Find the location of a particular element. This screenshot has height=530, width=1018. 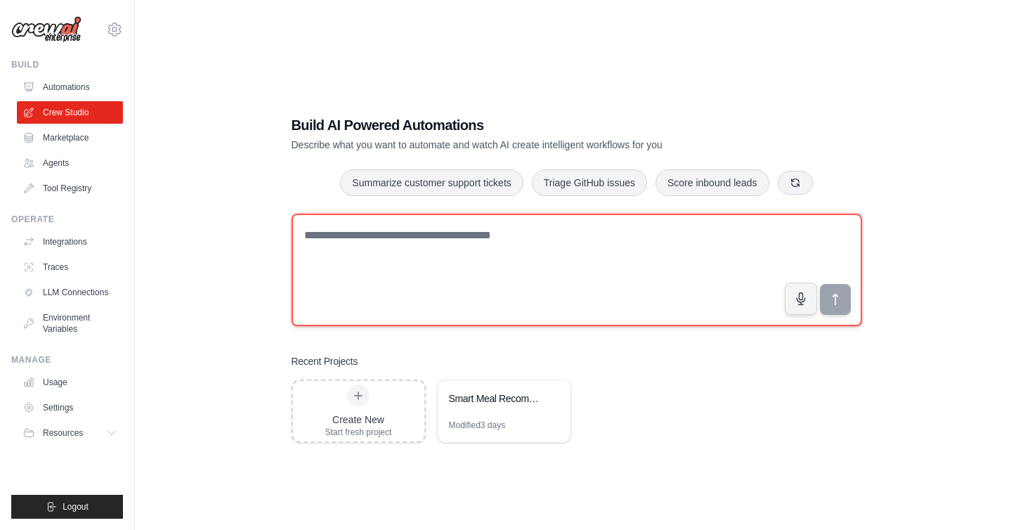

img: Logo is located at coordinates (46, 29).